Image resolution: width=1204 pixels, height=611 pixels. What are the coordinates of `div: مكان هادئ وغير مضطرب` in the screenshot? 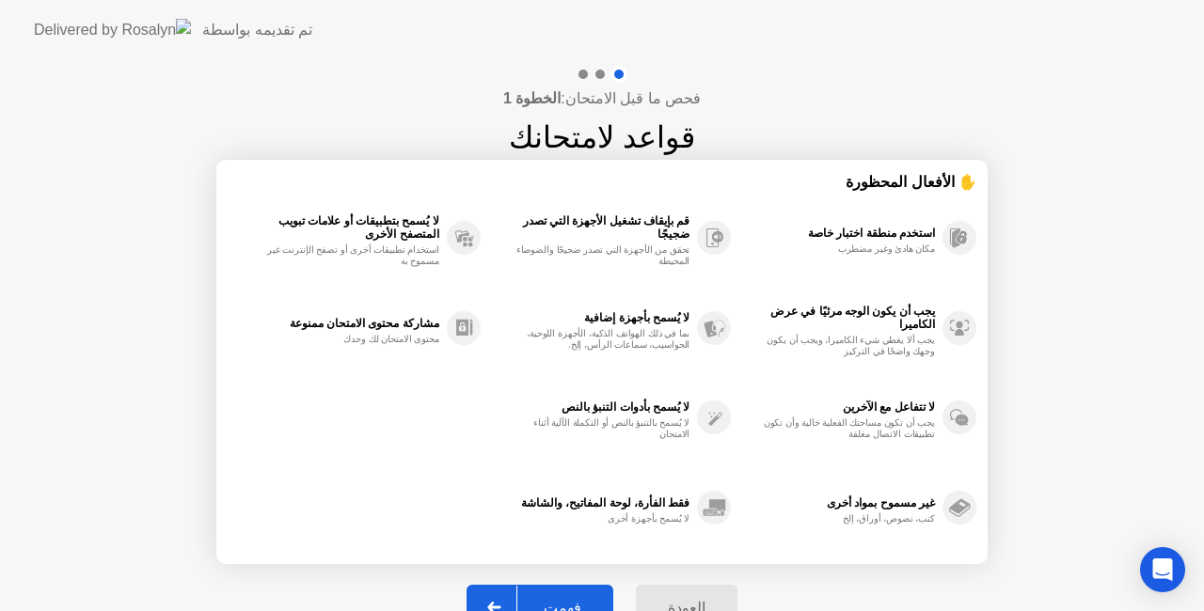 It's located at (846, 249).